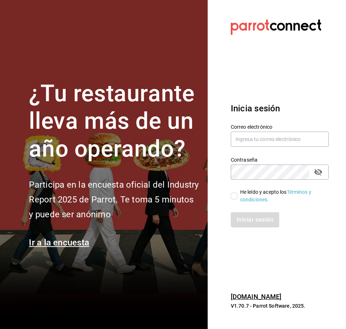 This screenshot has height=329, width=346. I want to click on a: Términos y condiciones., so click(276, 196).